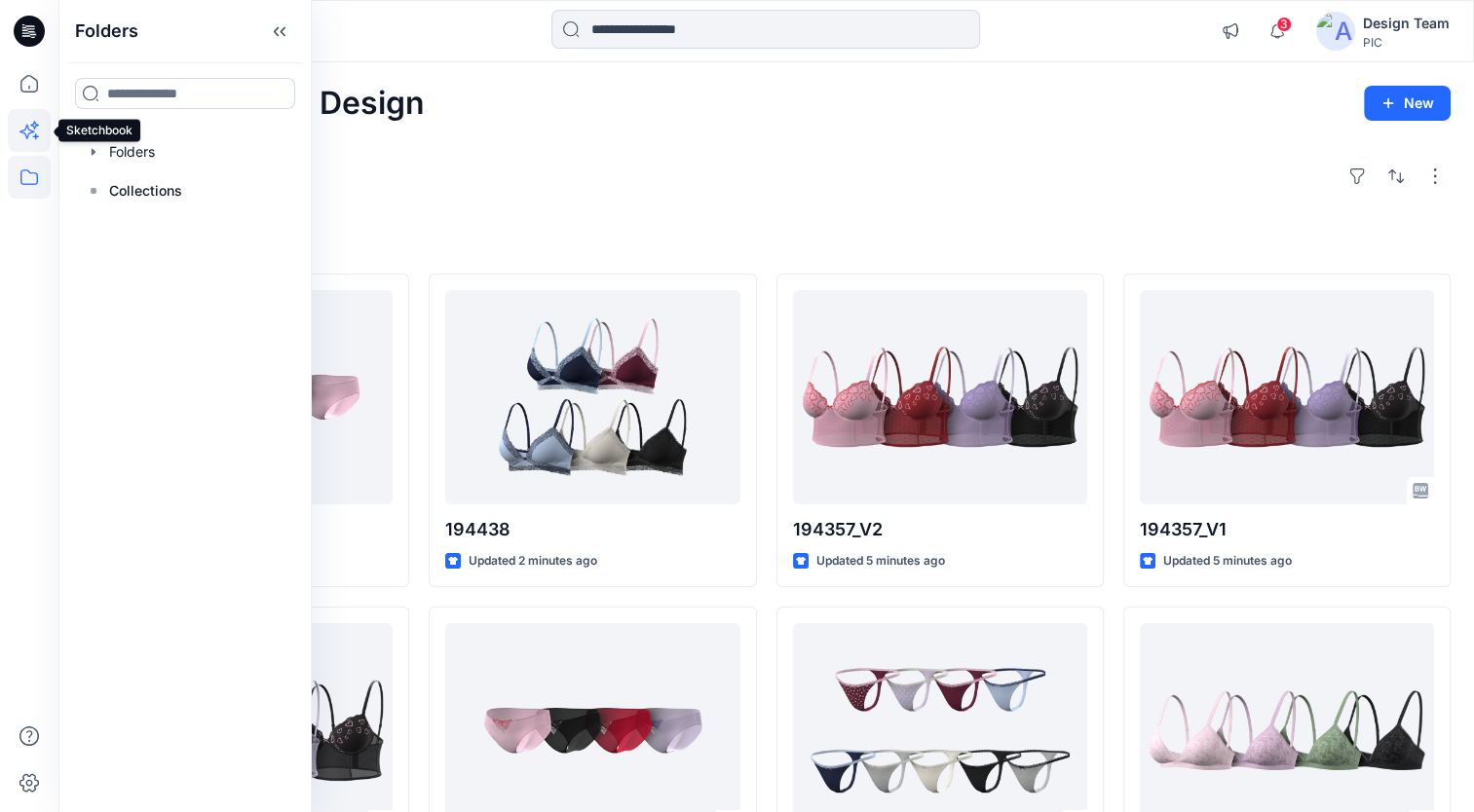 Image resolution: width=1474 pixels, height=812 pixels. I want to click on p: Updated 2 minutes ago, so click(533, 561).